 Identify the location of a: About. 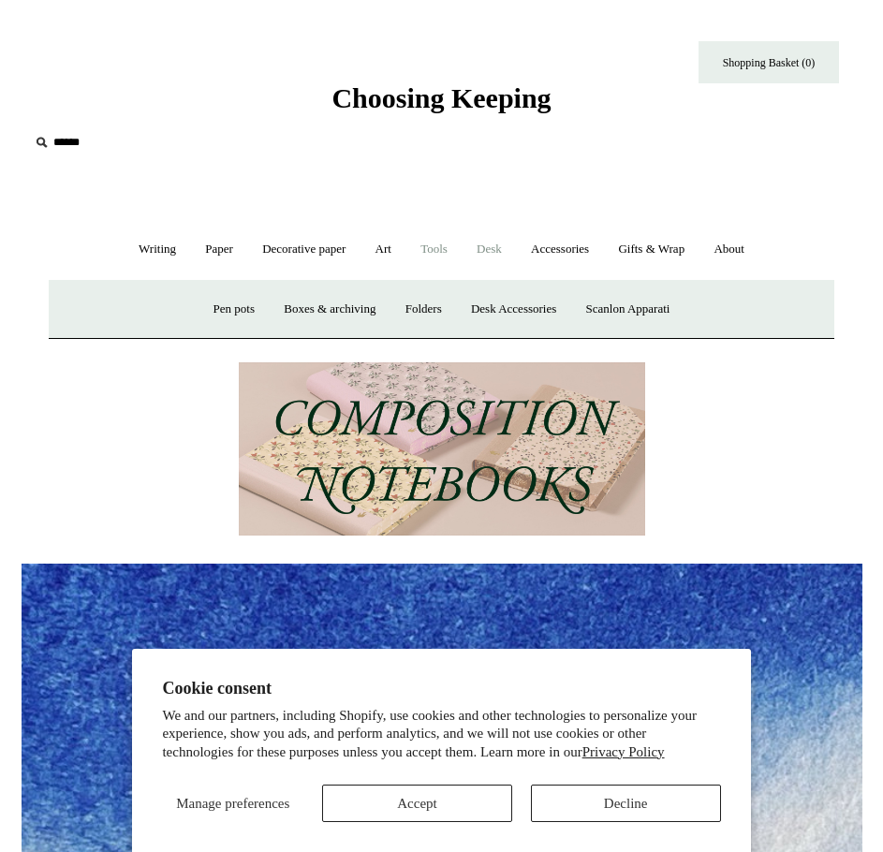
(729, 249).